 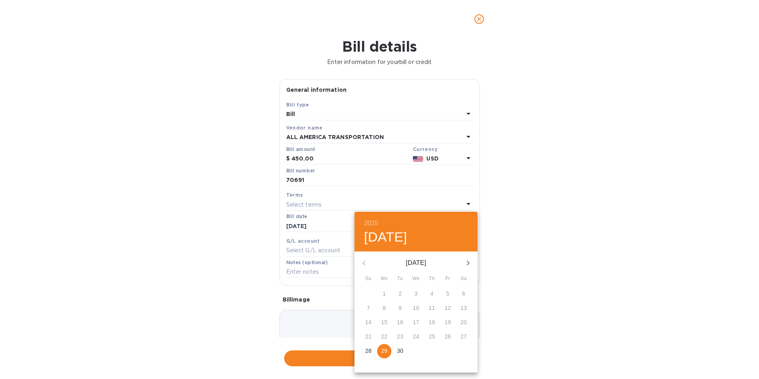 What do you see at coordinates (464, 279) in the screenshot?
I see `span: Sa` at bounding box center [464, 279].